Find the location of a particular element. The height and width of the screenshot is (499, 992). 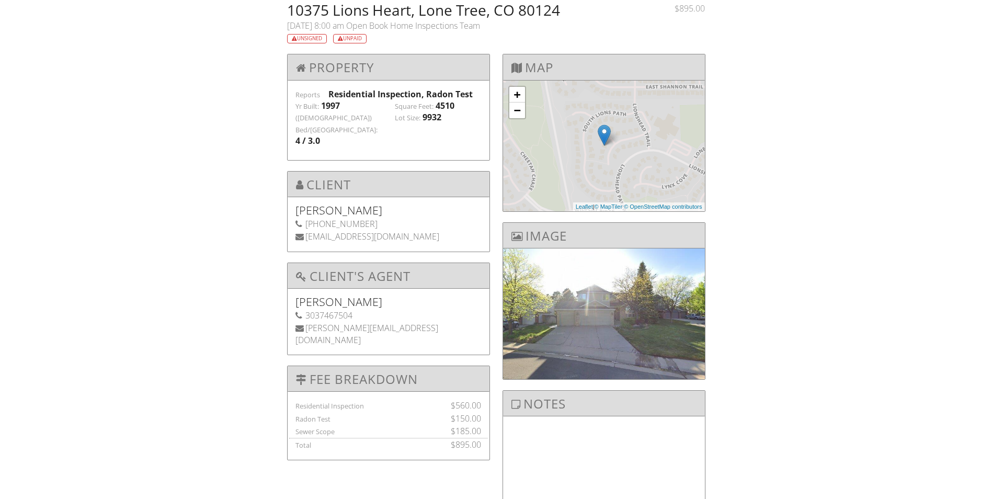

label: Radon Test is located at coordinates (313, 419).